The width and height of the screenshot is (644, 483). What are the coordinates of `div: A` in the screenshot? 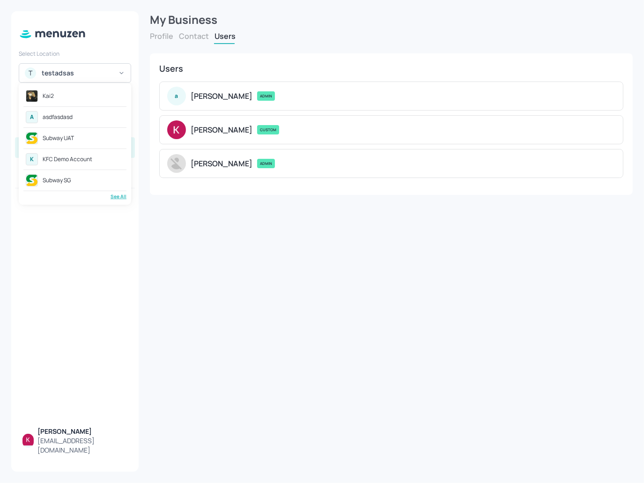 It's located at (32, 117).